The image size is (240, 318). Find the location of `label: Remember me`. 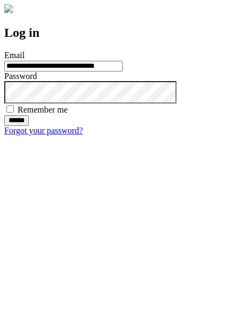

label: Remember me is located at coordinates (43, 110).